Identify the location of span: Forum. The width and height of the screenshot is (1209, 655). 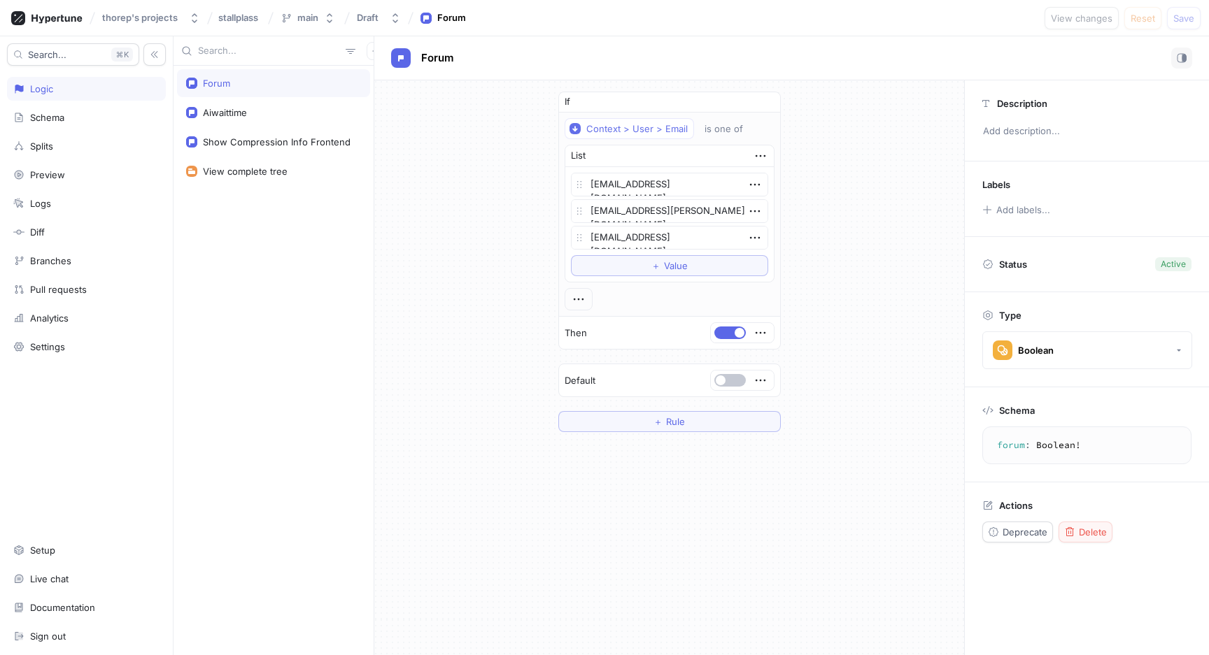
(437, 58).